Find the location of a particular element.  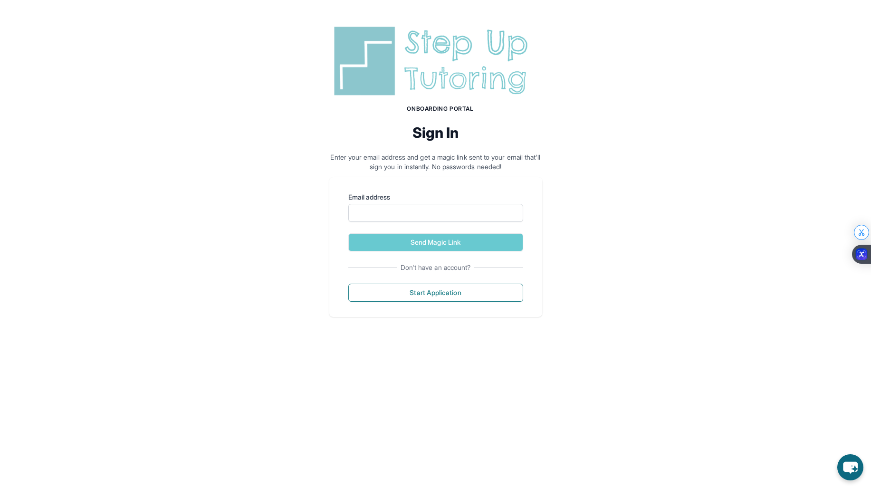

h1: Onboarding Portal is located at coordinates (441, 109).